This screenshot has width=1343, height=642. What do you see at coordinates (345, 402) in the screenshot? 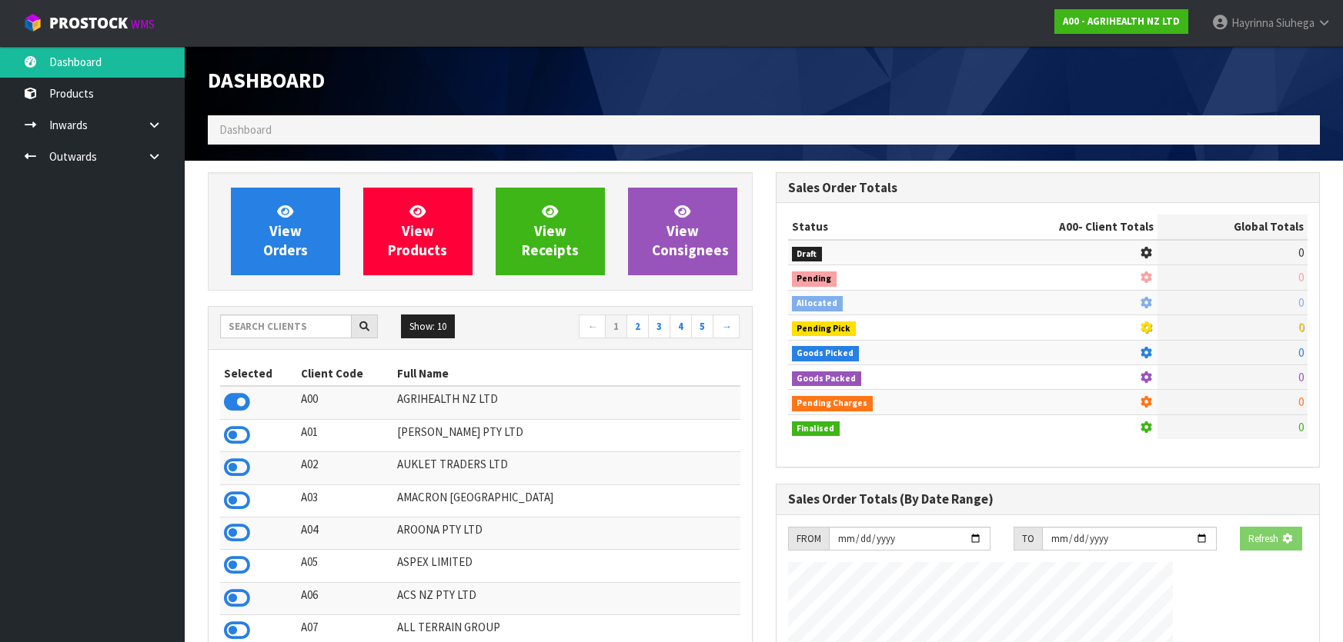
I see `td: A00` at bounding box center [345, 402].